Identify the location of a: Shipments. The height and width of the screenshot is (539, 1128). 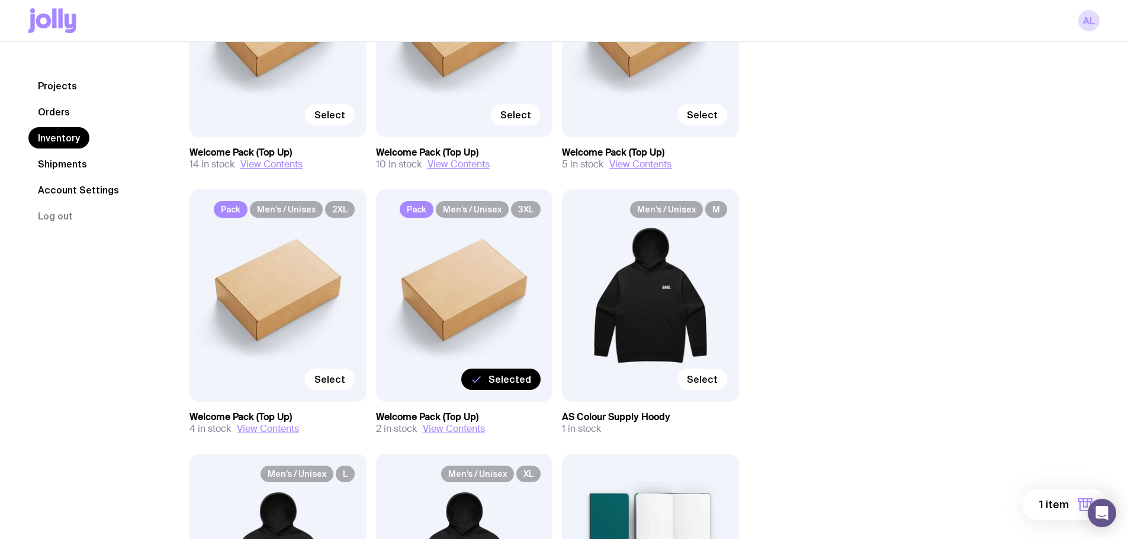
(62, 164).